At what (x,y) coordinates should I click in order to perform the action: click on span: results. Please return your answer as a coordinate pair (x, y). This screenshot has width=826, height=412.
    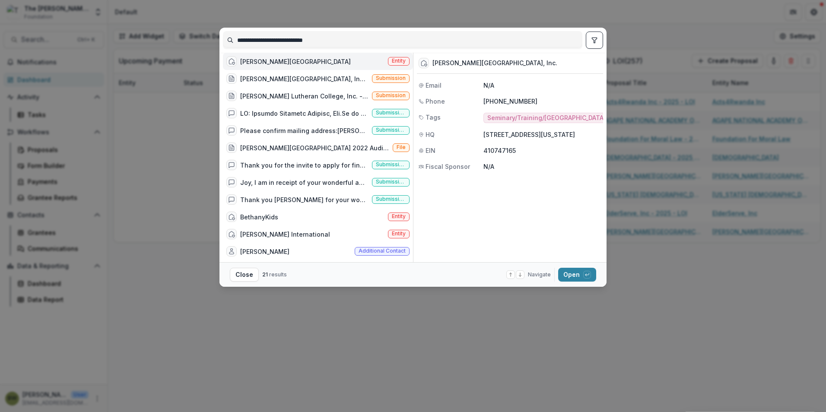
    Looking at the image, I should click on (278, 274).